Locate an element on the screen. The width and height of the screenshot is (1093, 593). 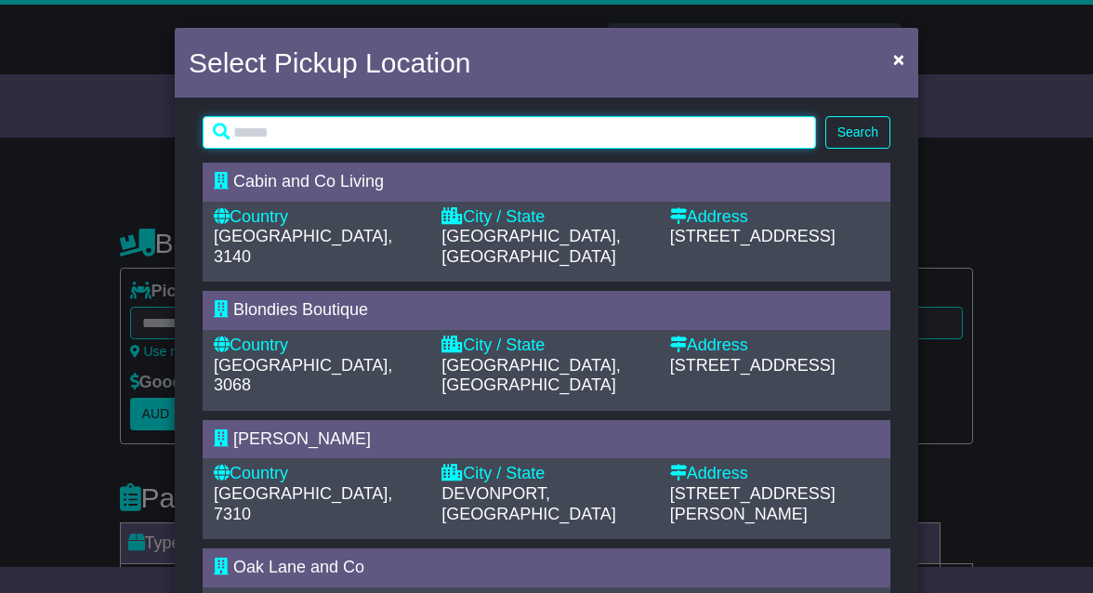
button: Search is located at coordinates (858, 132).